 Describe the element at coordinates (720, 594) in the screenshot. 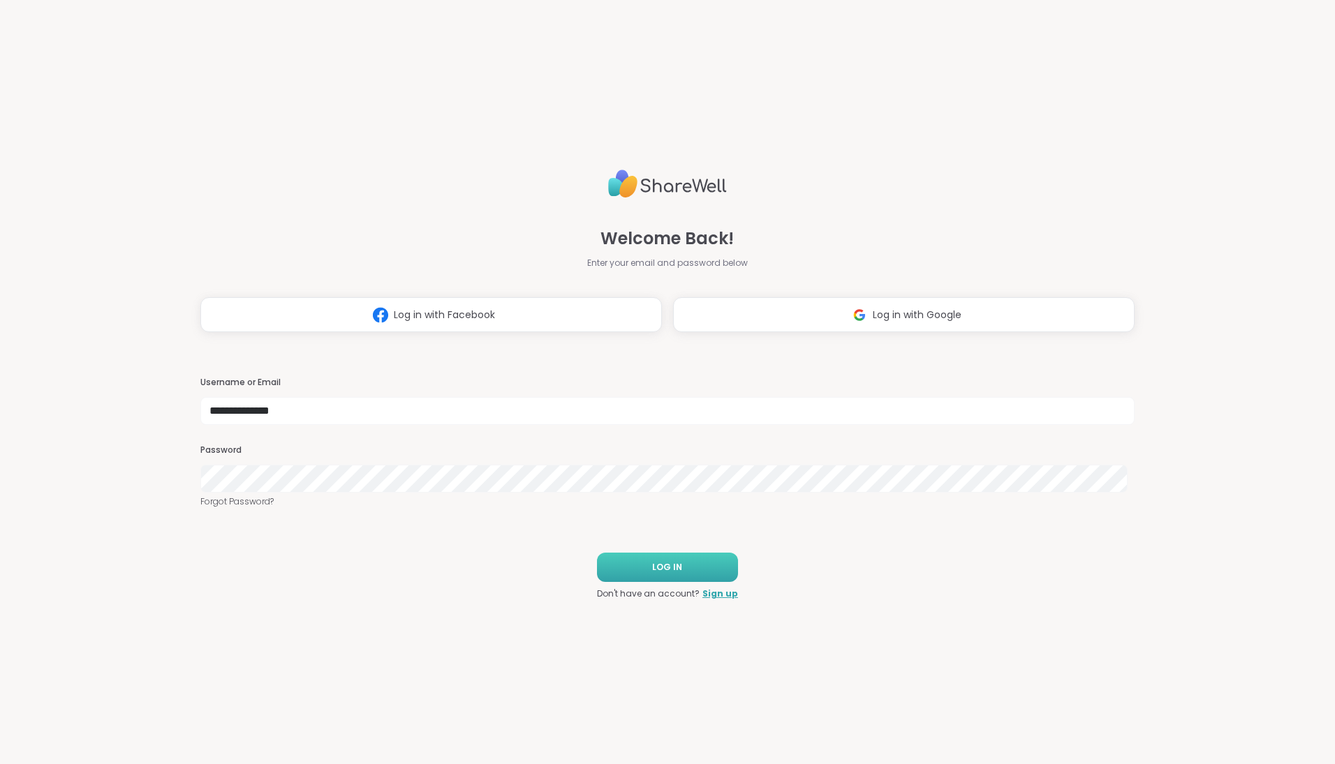

I see `a: Sign up` at that location.